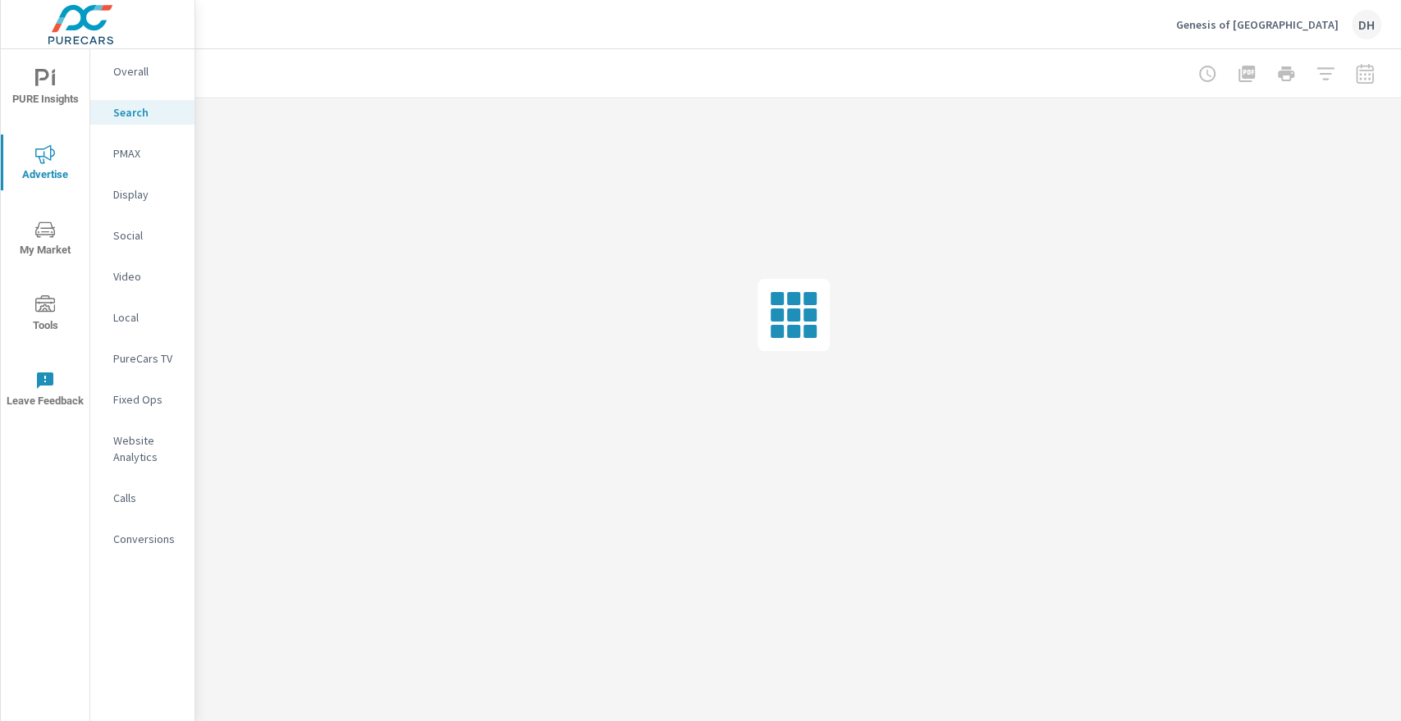 This screenshot has width=1401, height=721. I want to click on span: PURE Insights, so click(45, 89).